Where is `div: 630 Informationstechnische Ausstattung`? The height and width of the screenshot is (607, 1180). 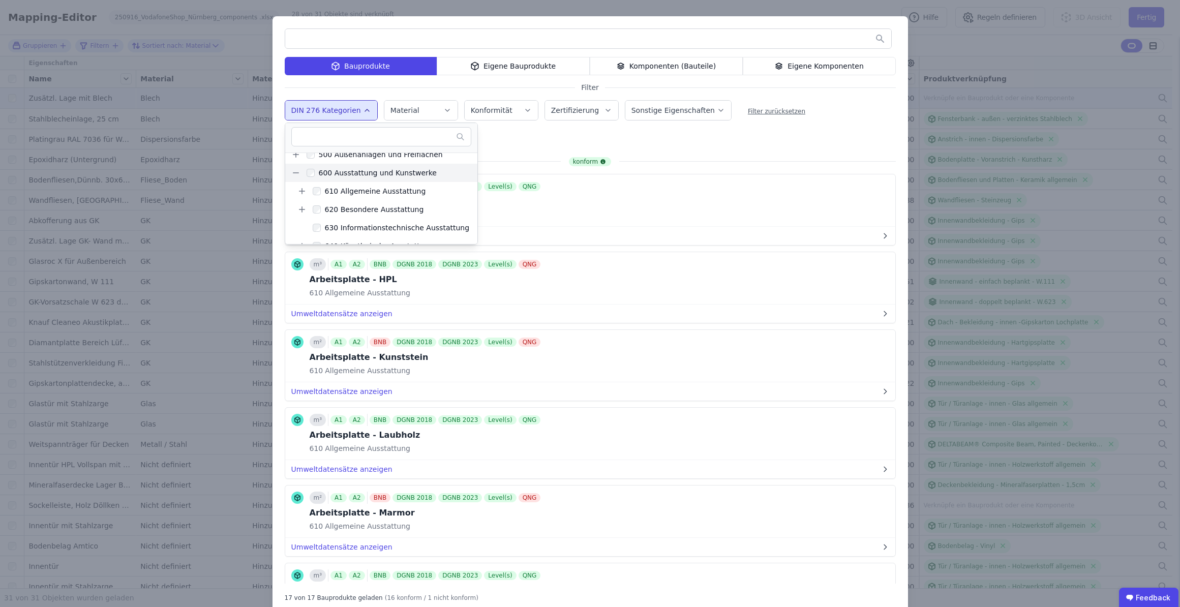
div: 630 Informationstechnische Ausstattung is located at coordinates (395, 228).